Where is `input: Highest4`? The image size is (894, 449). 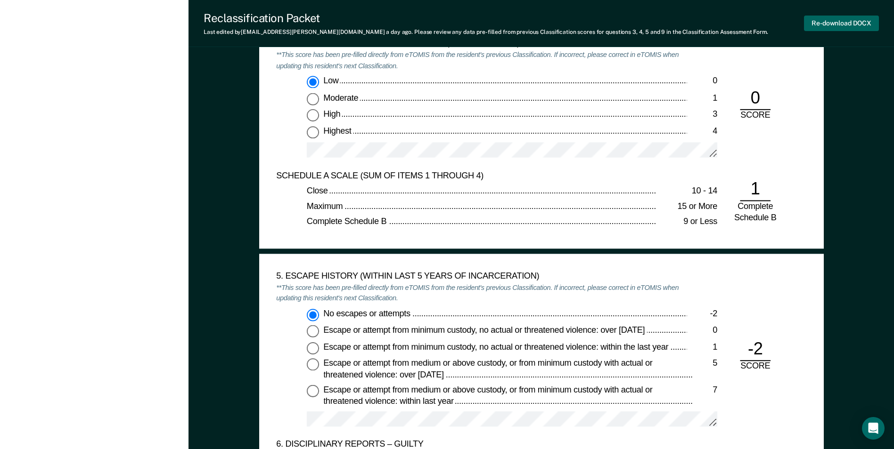
input: Highest4 is located at coordinates (313, 132).